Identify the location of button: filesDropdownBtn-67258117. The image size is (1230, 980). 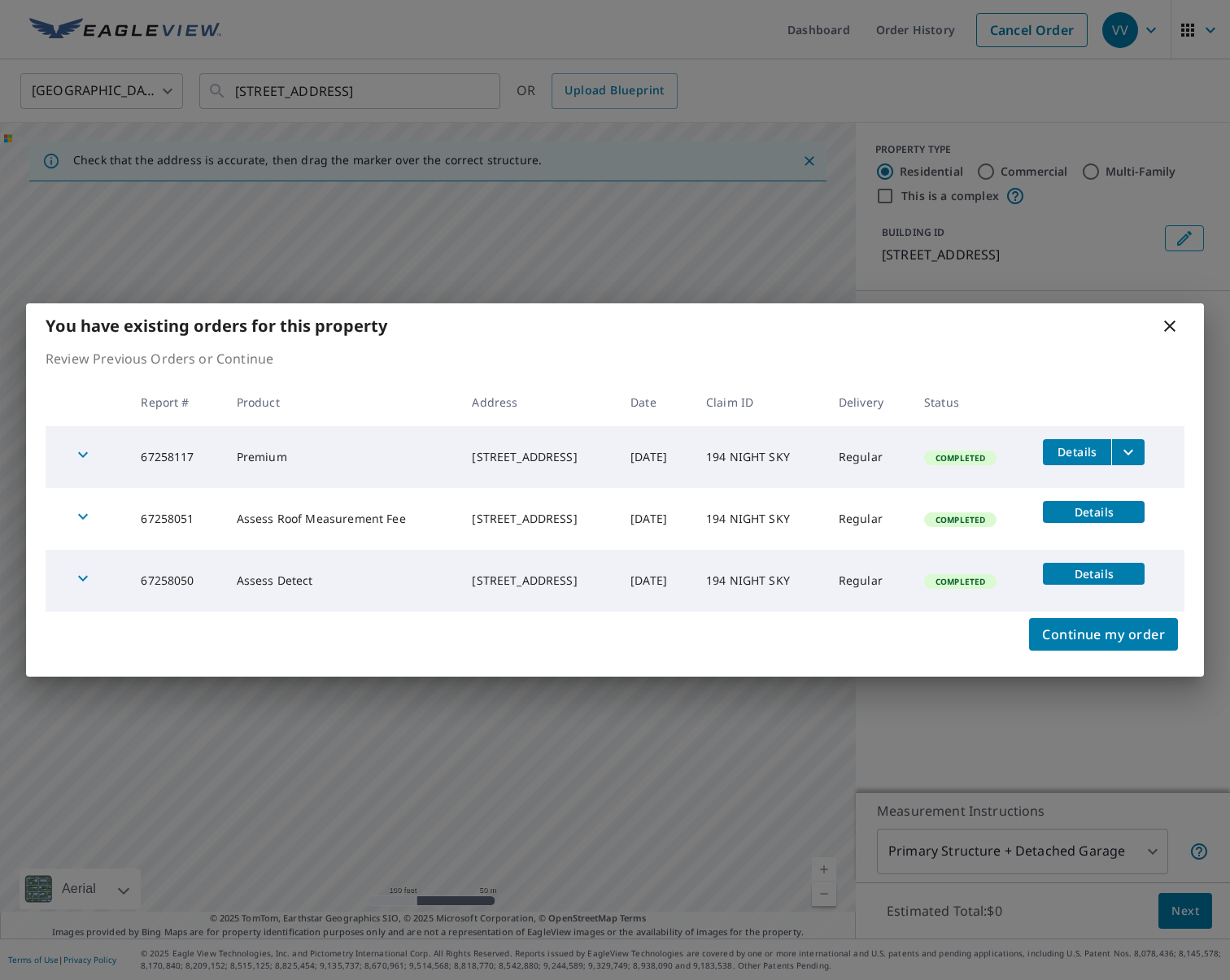
(1127, 452).